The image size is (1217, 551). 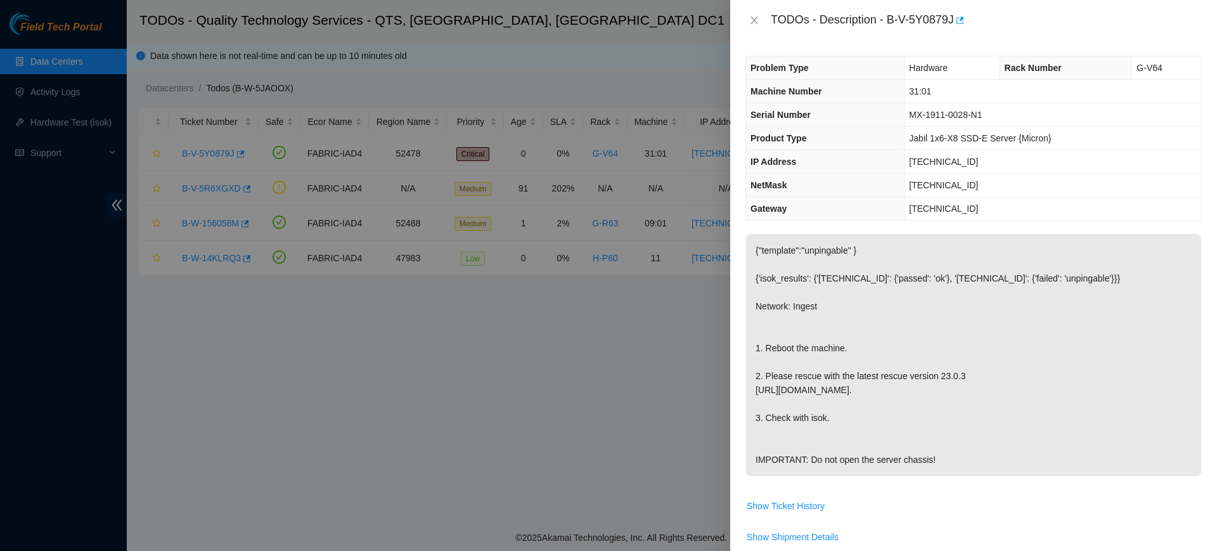 What do you see at coordinates (1033, 68) in the screenshot?
I see `span: Rack Number` at bounding box center [1033, 68].